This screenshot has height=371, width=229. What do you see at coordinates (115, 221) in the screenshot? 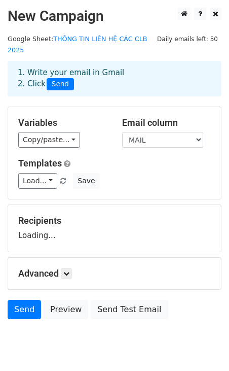
I see `h5: Recipients` at bounding box center [115, 221].